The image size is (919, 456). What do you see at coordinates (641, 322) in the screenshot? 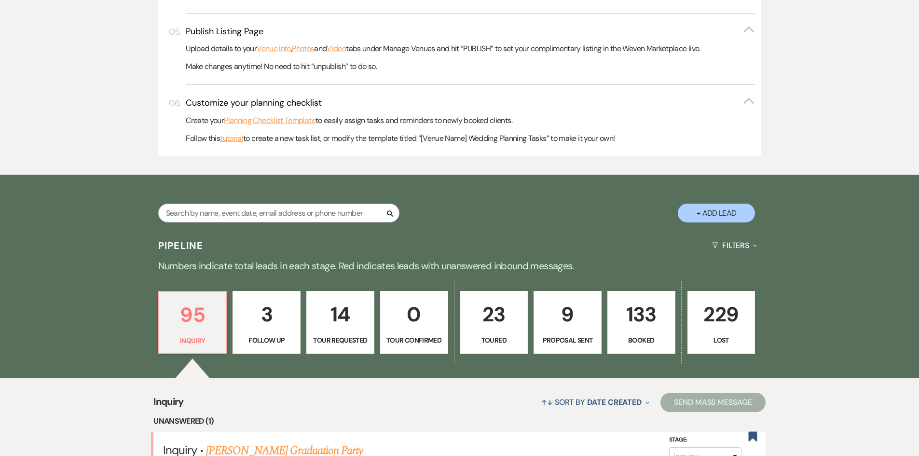
I see `a: 133Booked` at bounding box center [641, 322].